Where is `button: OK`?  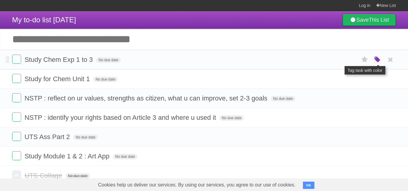 button: OK is located at coordinates (309, 186).